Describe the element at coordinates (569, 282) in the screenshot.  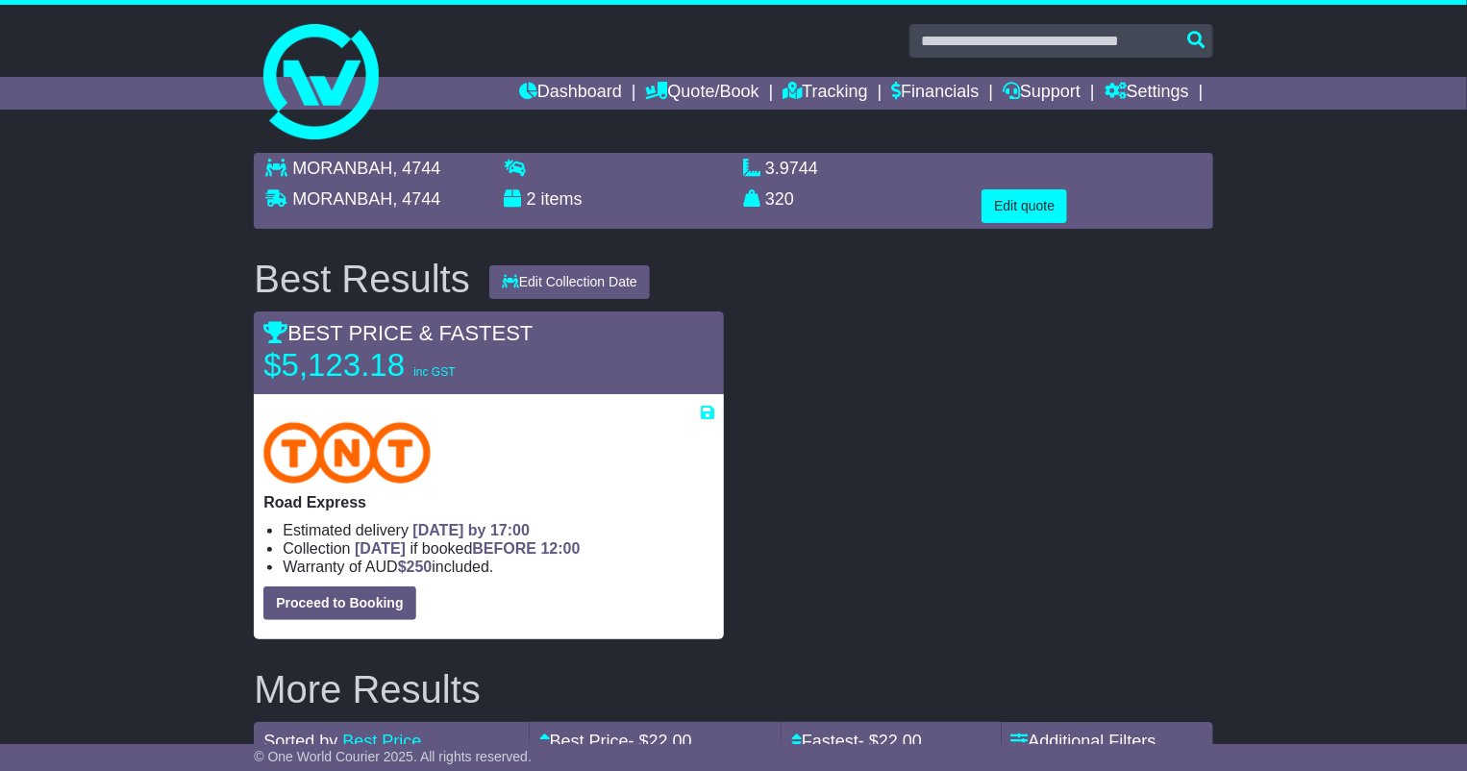
I see `button: Edit Collection Date` at that location.